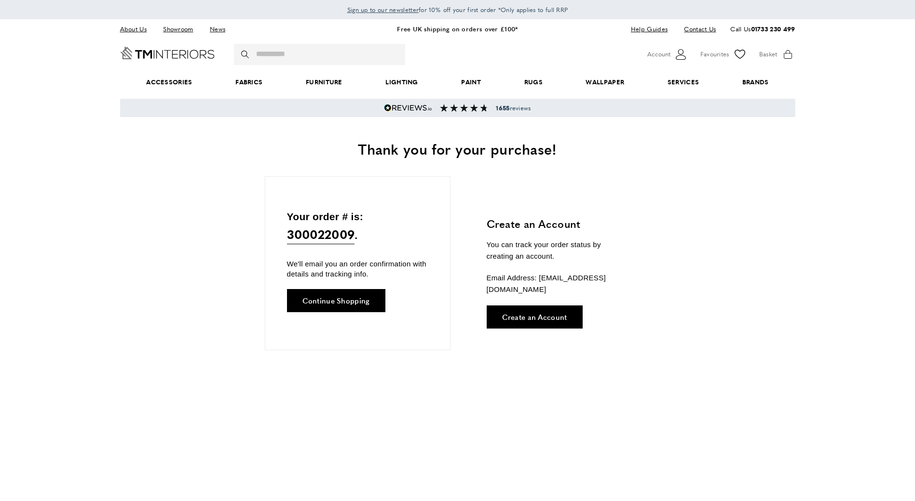  I want to click on a: Go to Home page, so click(167, 53).